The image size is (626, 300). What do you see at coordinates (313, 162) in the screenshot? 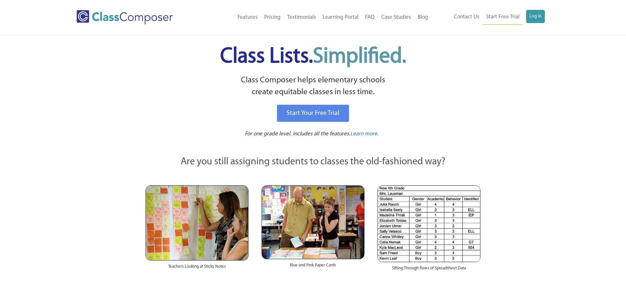
I see `p: Are you still assigning students to classes the old-fashioned way?` at bounding box center [313, 162].